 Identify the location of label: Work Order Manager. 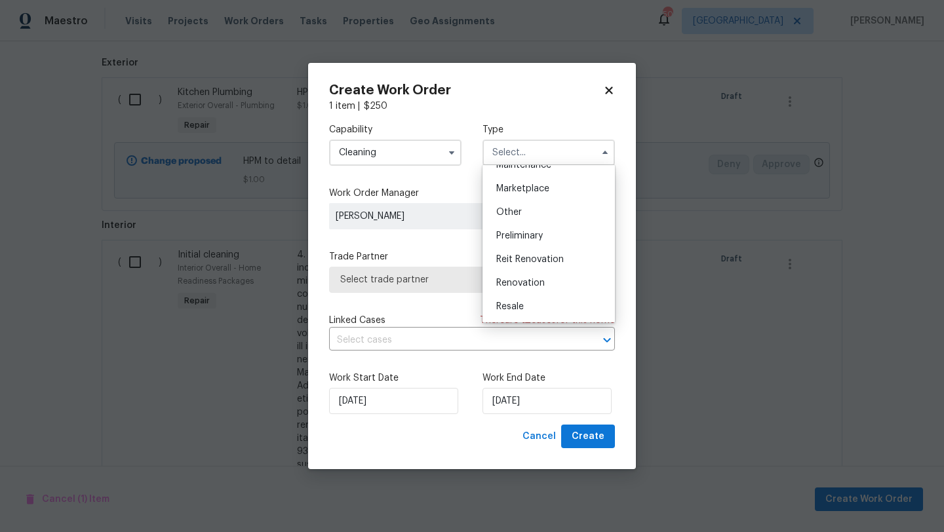
(472, 193).